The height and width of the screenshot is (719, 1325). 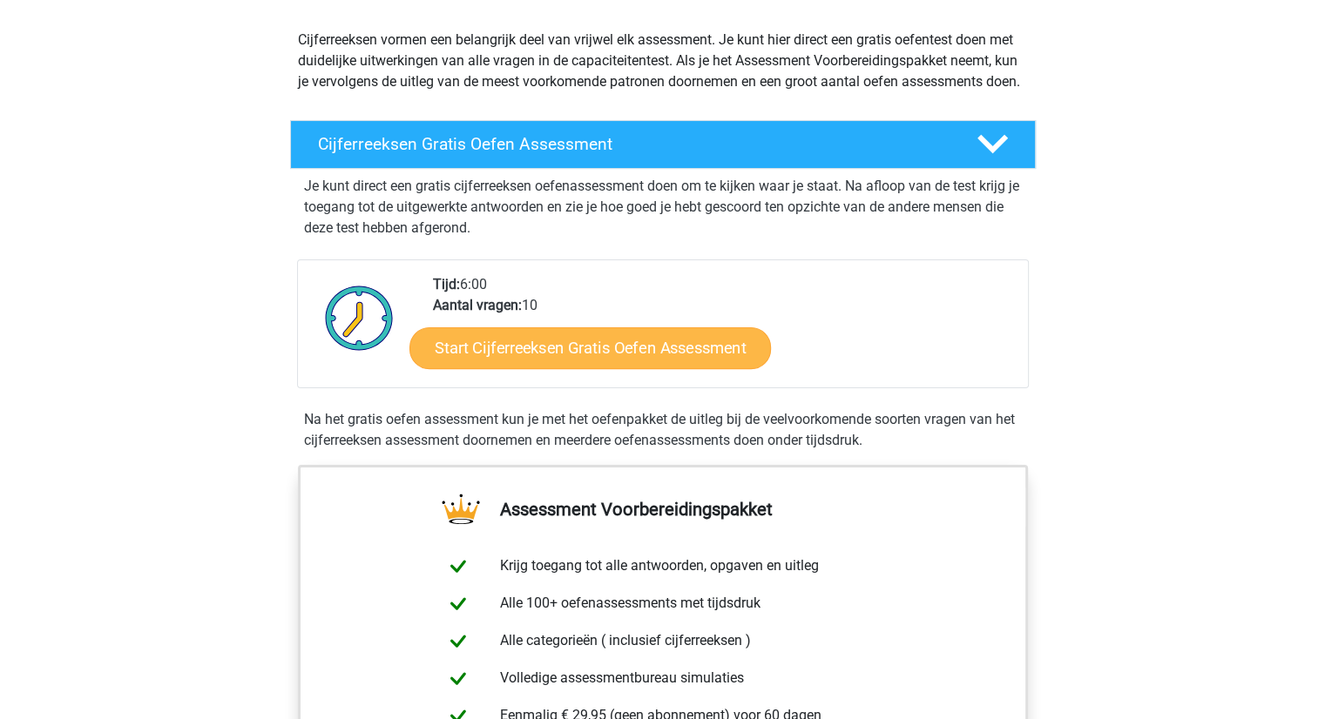 What do you see at coordinates (633, 144) in the screenshot?
I see `h4: Cijferreeksen Gratis Oefen Assessment` at bounding box center [633, 144].